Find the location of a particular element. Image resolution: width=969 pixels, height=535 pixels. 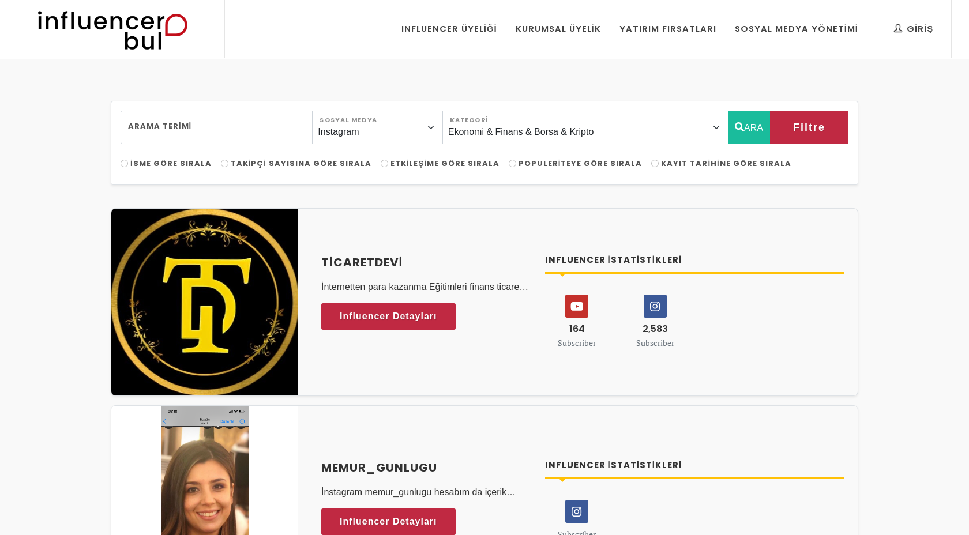

span: Etkileşime Göre Sırala is located at coordinates (445, 163).